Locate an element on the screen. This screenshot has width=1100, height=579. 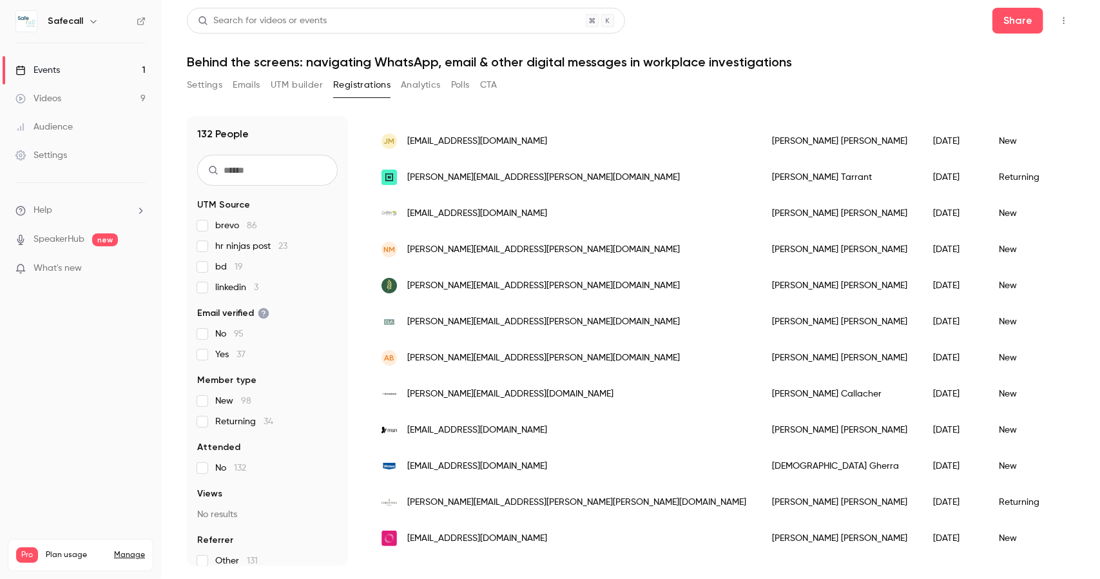
h6: Safecall is located at coordinates (65, 21).